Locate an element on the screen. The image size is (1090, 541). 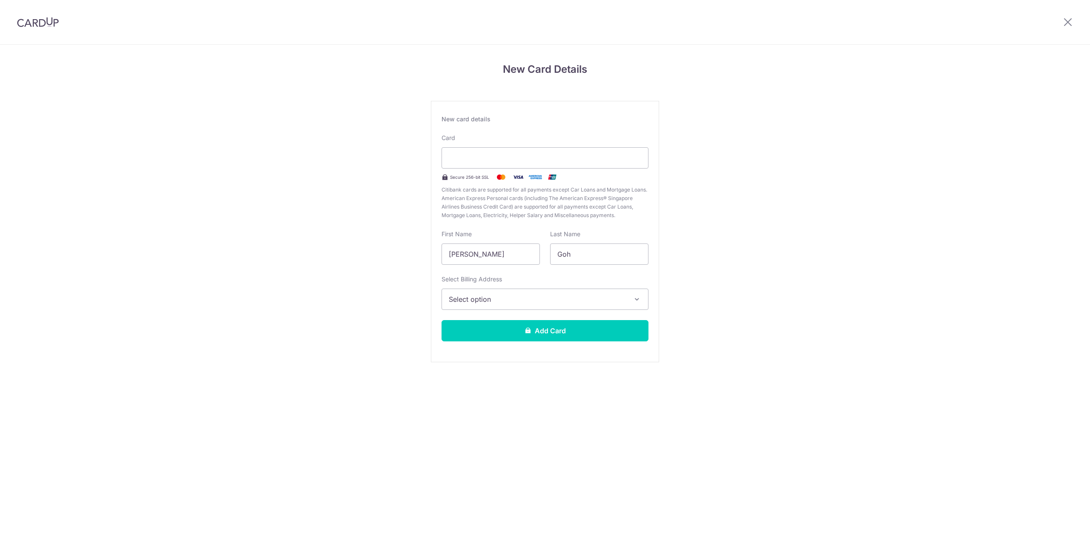
img: Visa is located at coordinates (518, 177).